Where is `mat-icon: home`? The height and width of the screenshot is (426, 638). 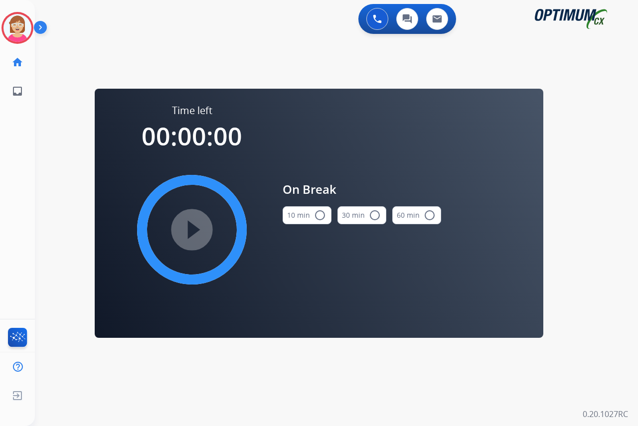 mat-icon: home is located at coordinates (17, 62).